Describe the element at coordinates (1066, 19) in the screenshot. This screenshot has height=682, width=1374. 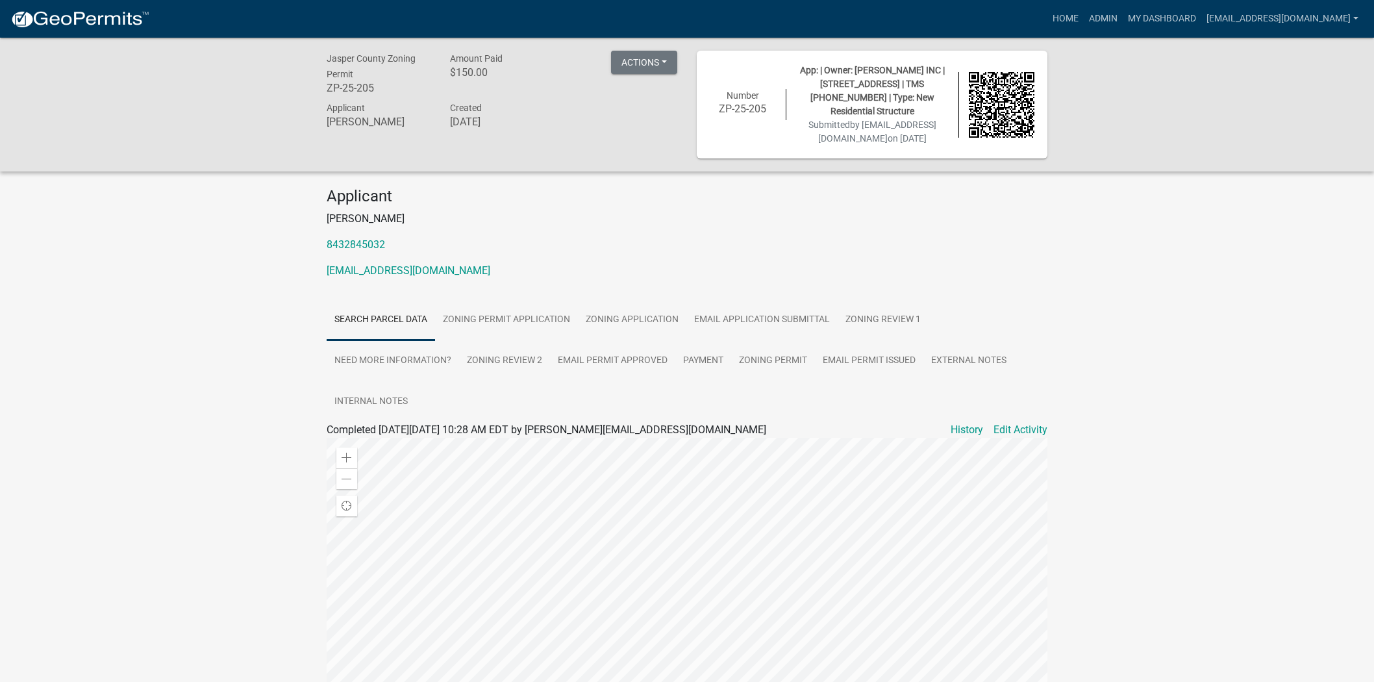
I see `a: Home` at that location.